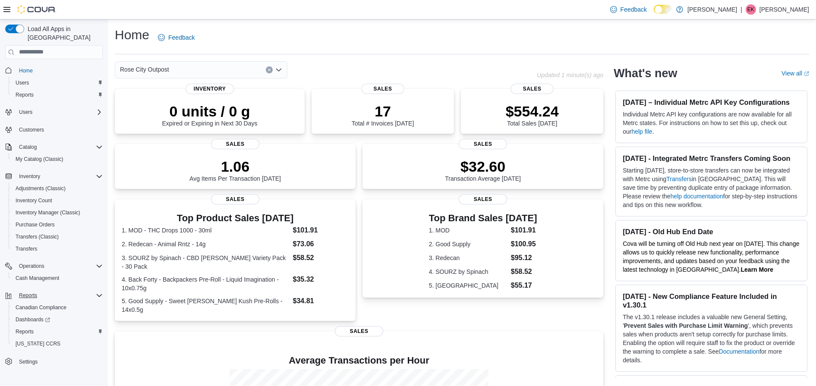  What do you see at coordinates (524, 286) in the screenshot?
I see `dd: $55.17` at bounding box center [524, 286].